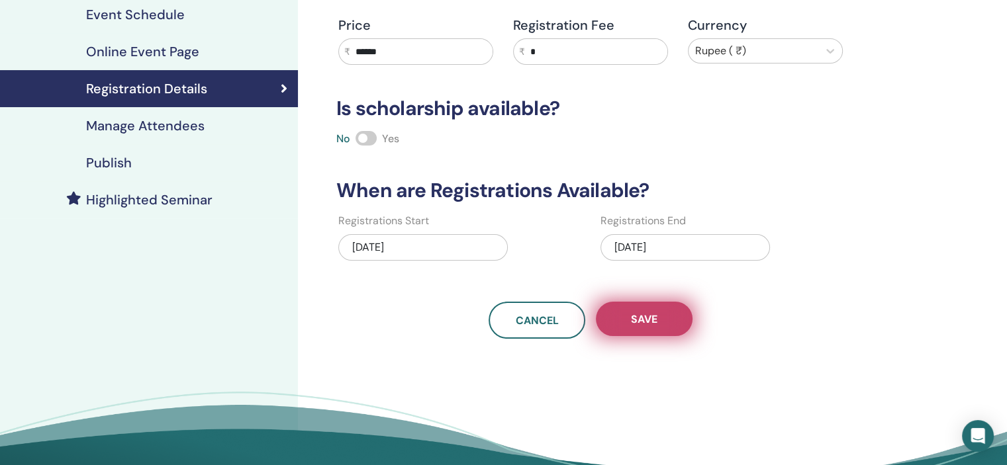  Describe the element at coordinates (416, 25) in the screenshot. I see `h4: Price` at that location.